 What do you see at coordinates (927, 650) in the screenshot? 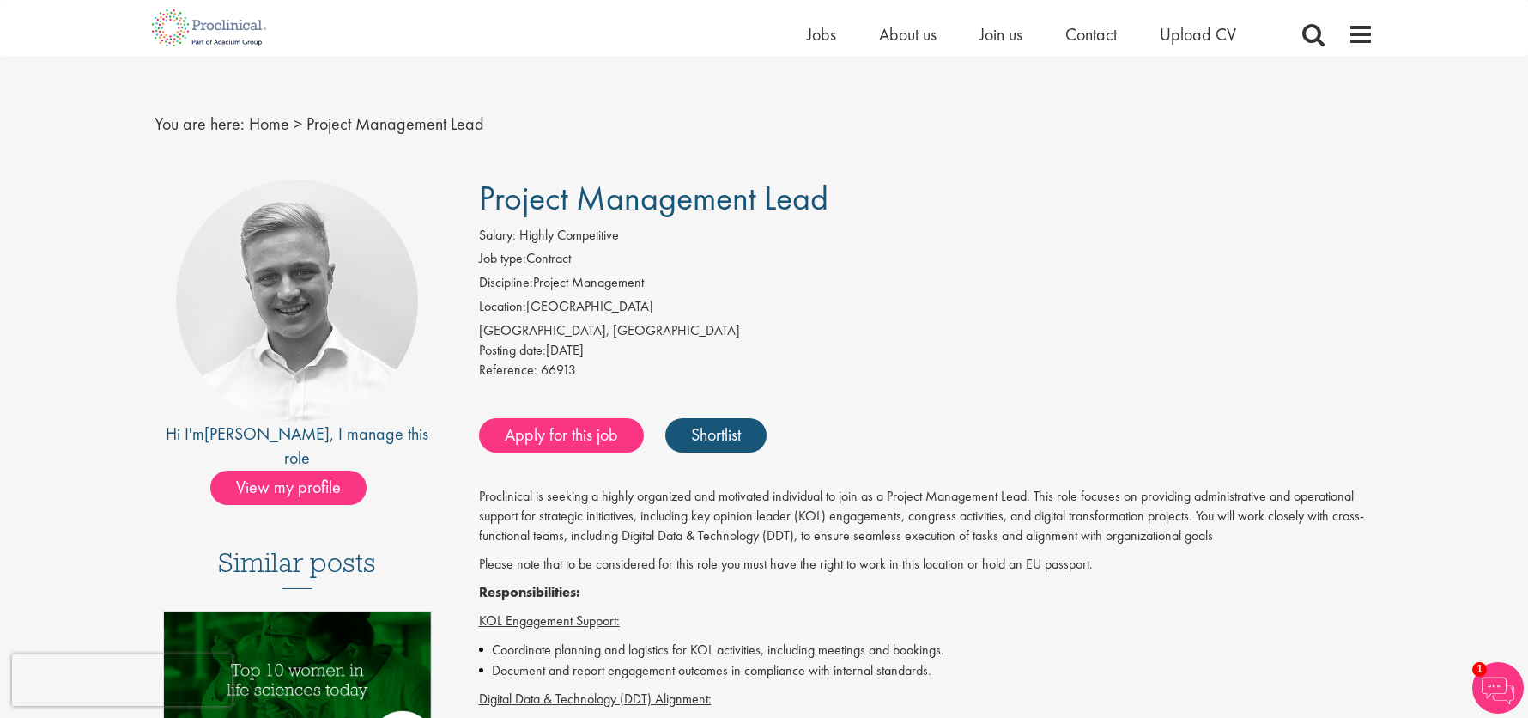
I see `li: Coordinate planning and logistics for KOL activities, including meetings and bookings.` at bounding box center [927, 650].